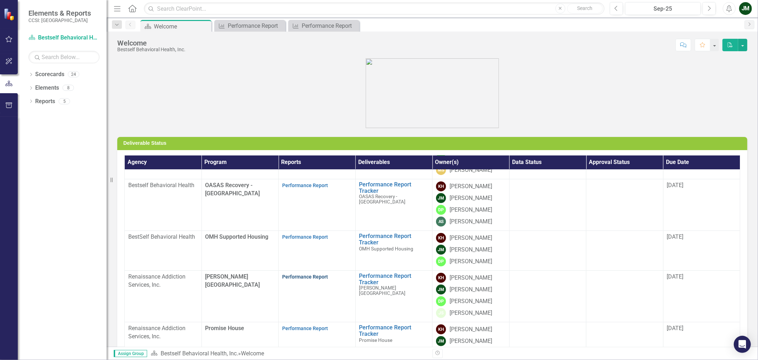 This screenshot has width=758, height=360. What do you see at coordinates (68, 88) in the screenshot?
I see `div: 8` at bounding box center [68, 88].